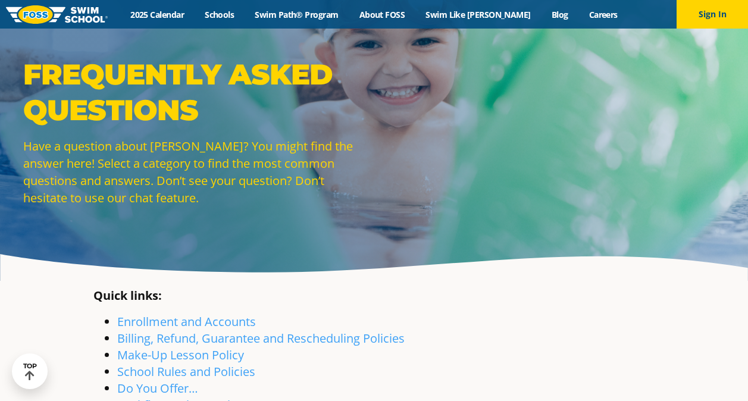 Image resolution: width=748 pixels, height=401 pixels. What do you see at coordinates (382, 14) in the screenshot?
I see `a: About FOSS` at bounding box center [382, 14].